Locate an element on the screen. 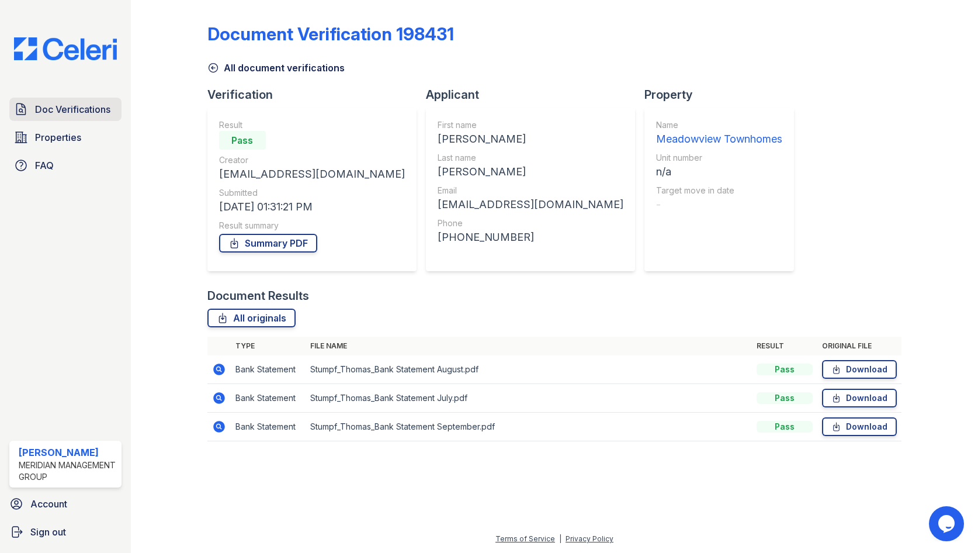 The image size is (978, 553). a: Doc Verifications is located at coordinates (65, 109).